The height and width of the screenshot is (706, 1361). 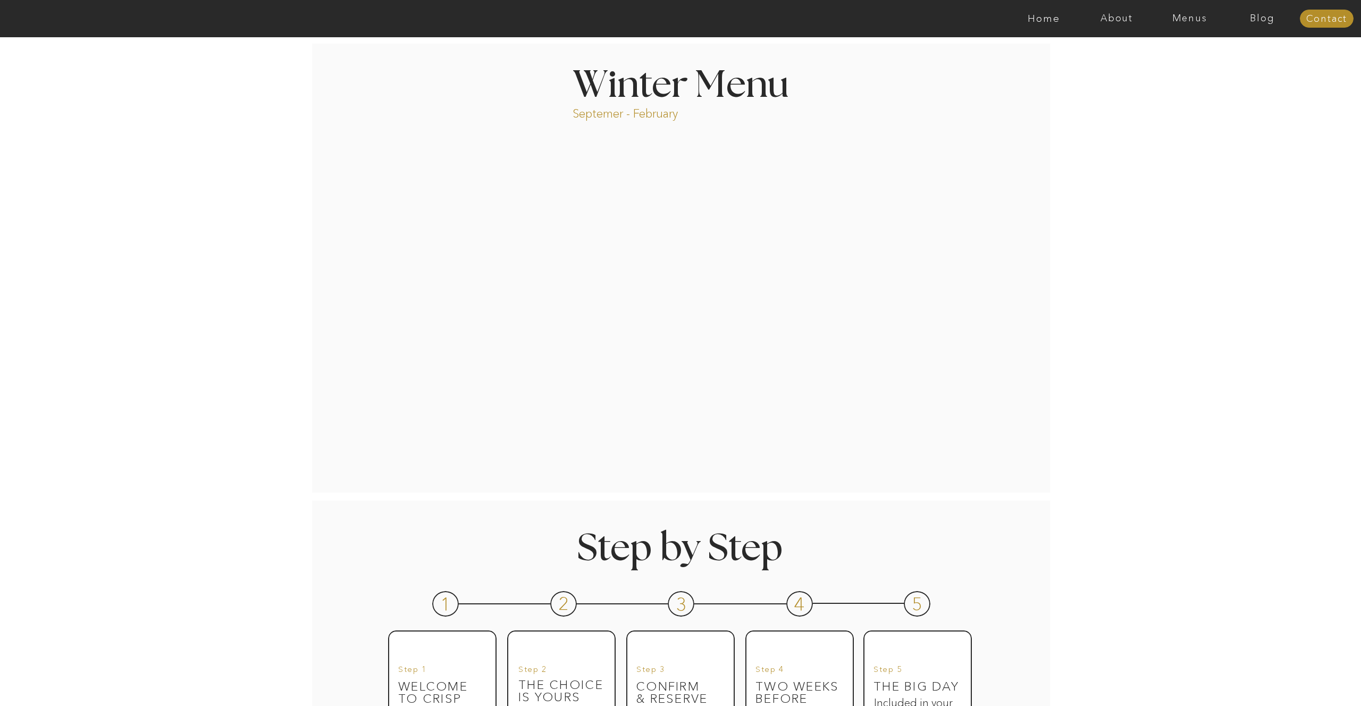 What do you see at coordinates (800, 602) in the screenshot?
I see `h3: 4` at bounding box center [800, 602].